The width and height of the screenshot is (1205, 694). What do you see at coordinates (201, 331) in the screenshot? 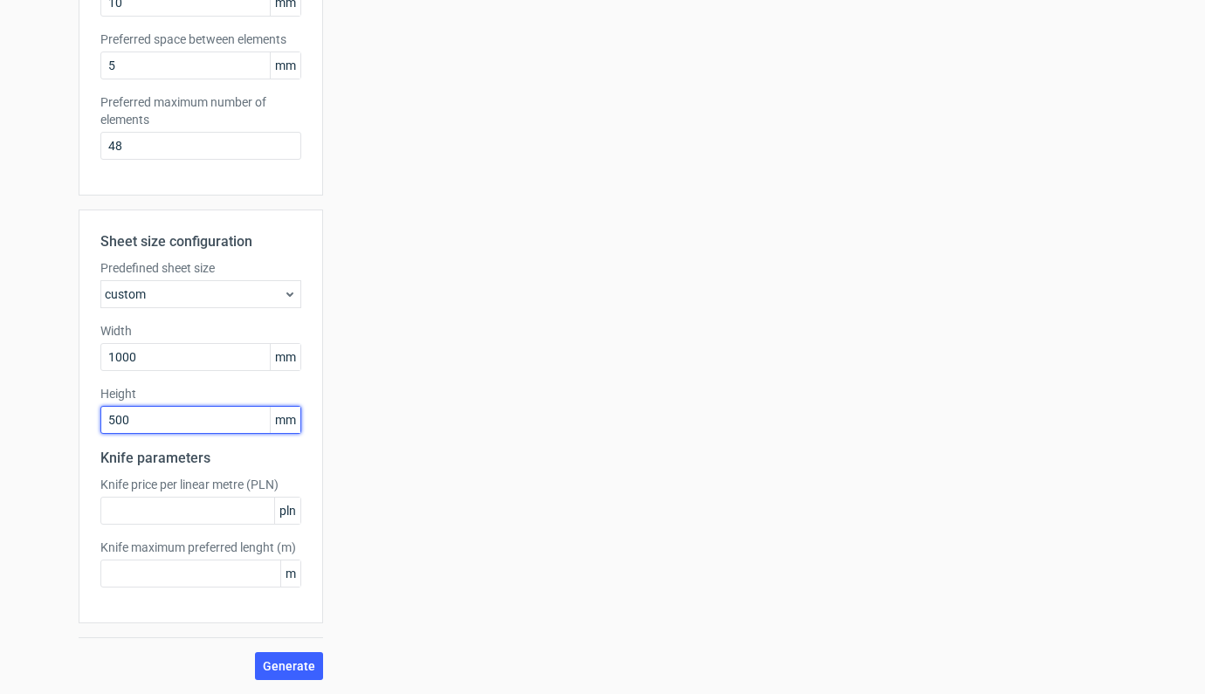
I see `label: Width` at bounding box center [201, 331].